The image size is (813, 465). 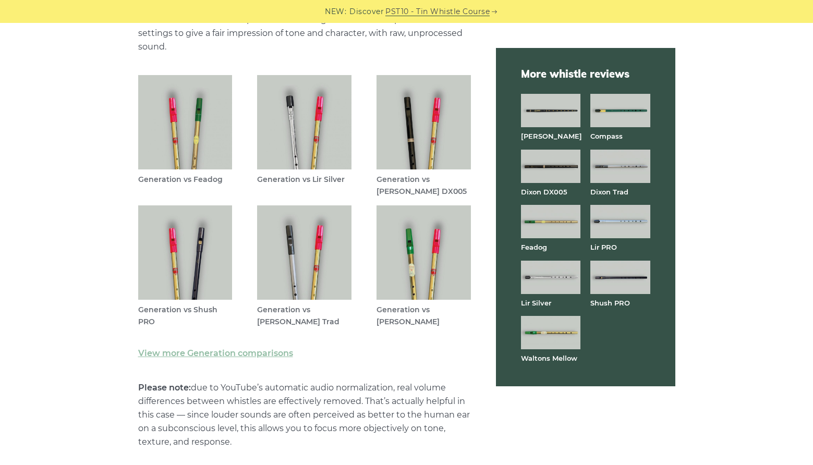 I want to click on figcaption: Generation vs Lir Silver, so click(x=304, y=185).